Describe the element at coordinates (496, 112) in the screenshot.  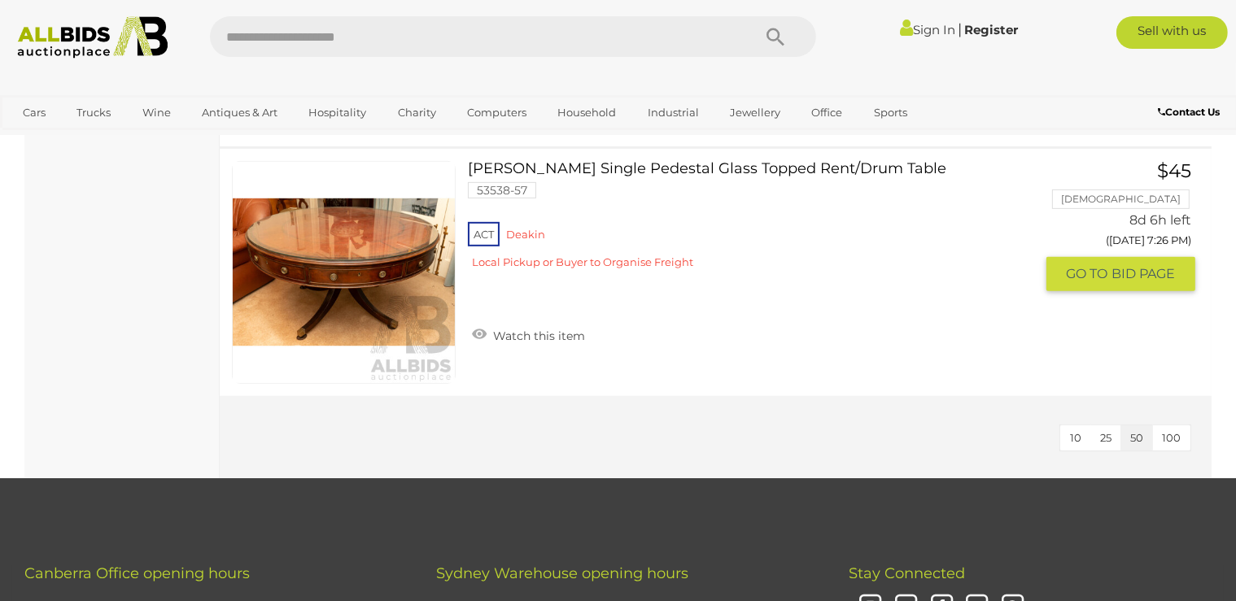
I see `a: Computers` at that location.